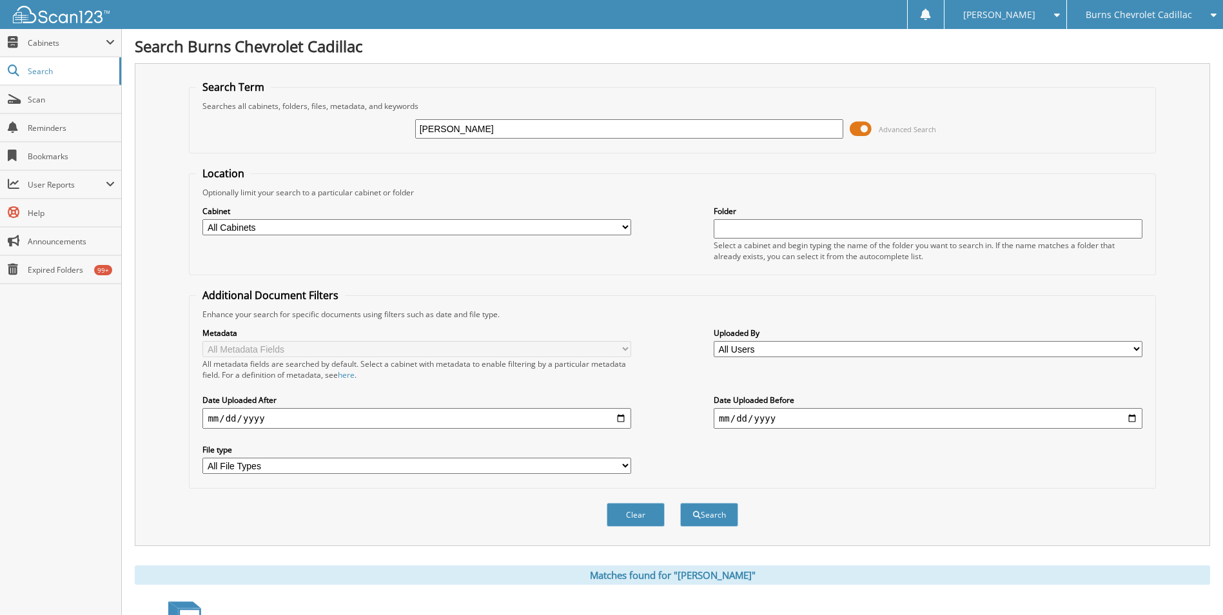 This screenshot has width=1223, height=615. I want to click on span: Scan, so click(71, 99).